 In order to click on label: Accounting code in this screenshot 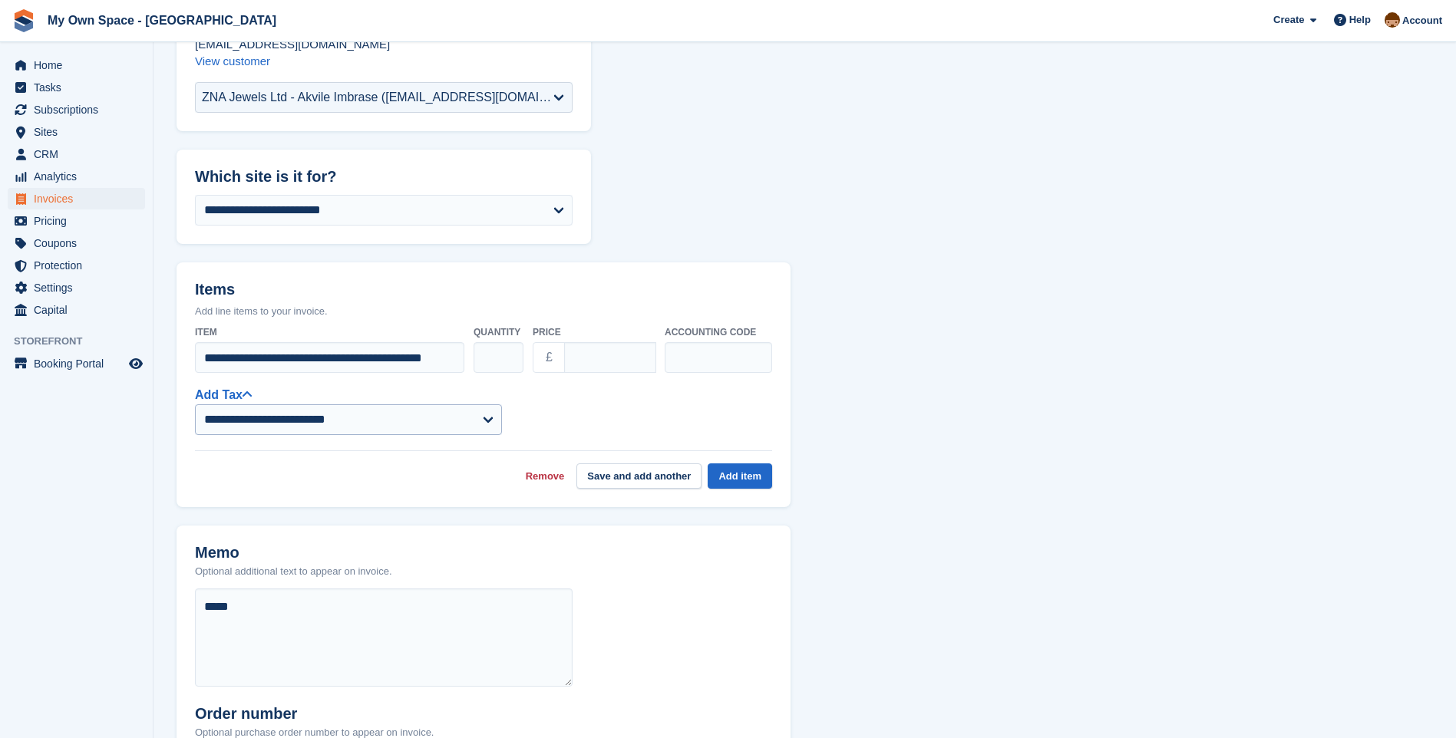, I will do `click(718, 332)`.